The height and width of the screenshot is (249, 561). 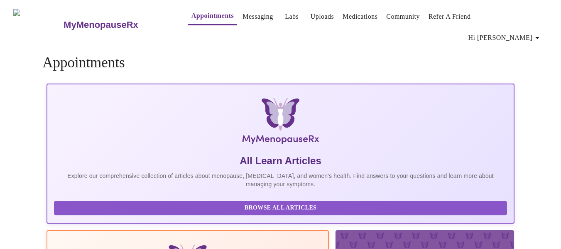 I want to click on a: Labs, so click(x=292, y=17).